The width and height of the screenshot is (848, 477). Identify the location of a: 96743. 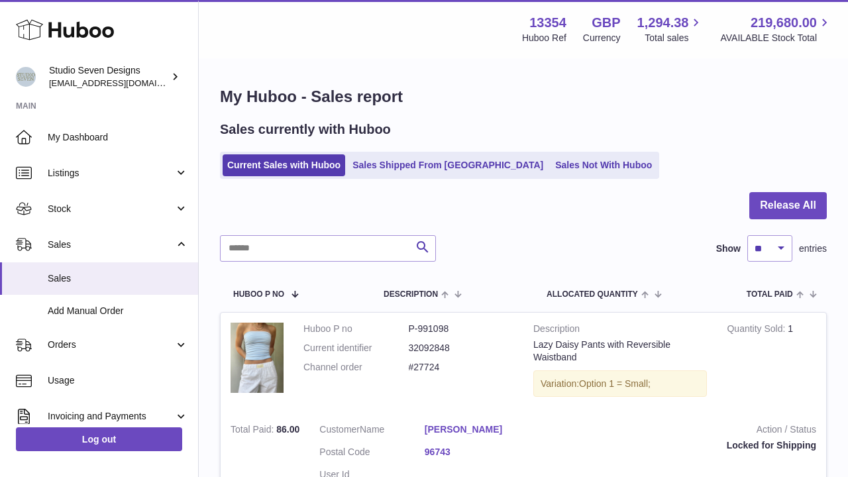
(477, 452).